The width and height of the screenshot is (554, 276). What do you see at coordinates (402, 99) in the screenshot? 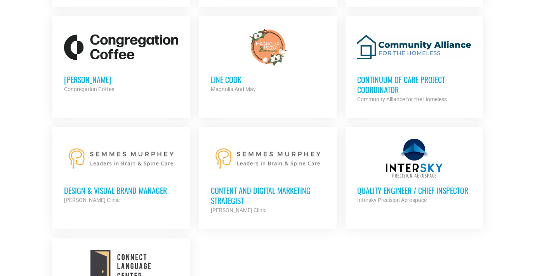
I see `strong: Community Alliance for the Homeless` at bounding box center [402, 99].